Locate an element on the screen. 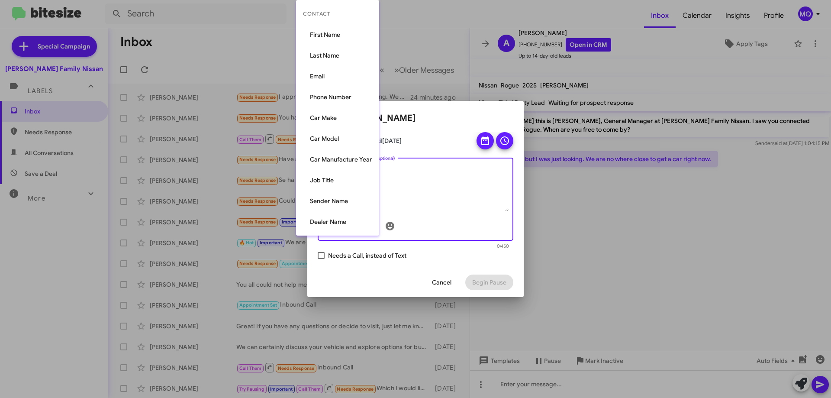  button: Email is located at coordinates (338, 76).